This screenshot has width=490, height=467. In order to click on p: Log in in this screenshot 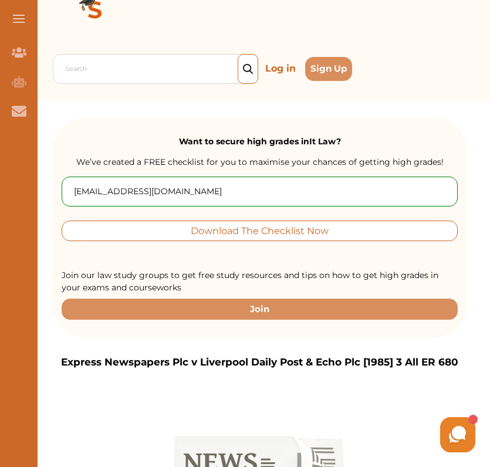, I will do `click(281, 69)`.